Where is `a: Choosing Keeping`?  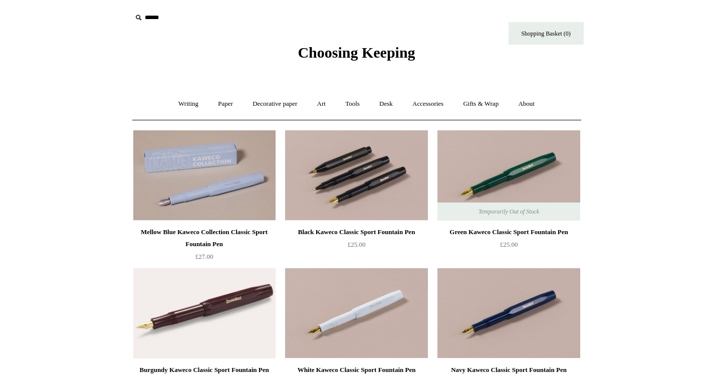 a: Choosing Keeping is located at coordinates (356, 56).